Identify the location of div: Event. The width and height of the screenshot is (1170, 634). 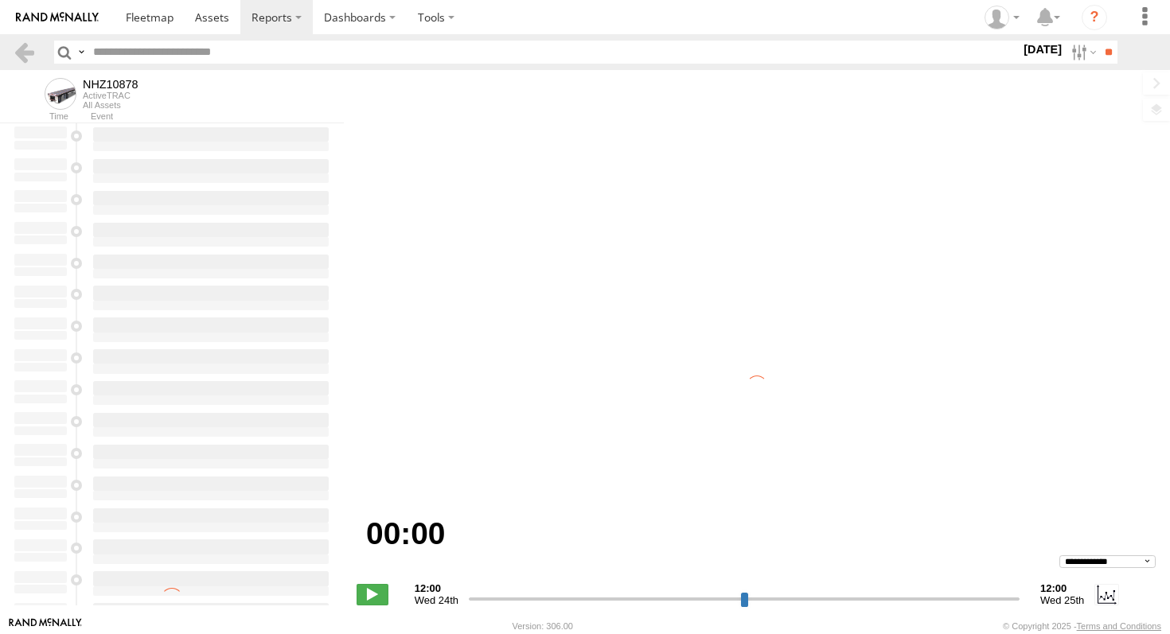
(217, 117).